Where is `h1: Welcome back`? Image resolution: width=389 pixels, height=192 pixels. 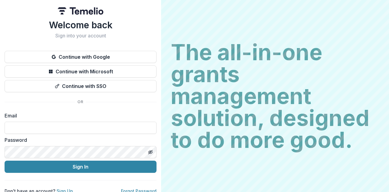
h1: Welcome back is located at coordinates (80, 25).